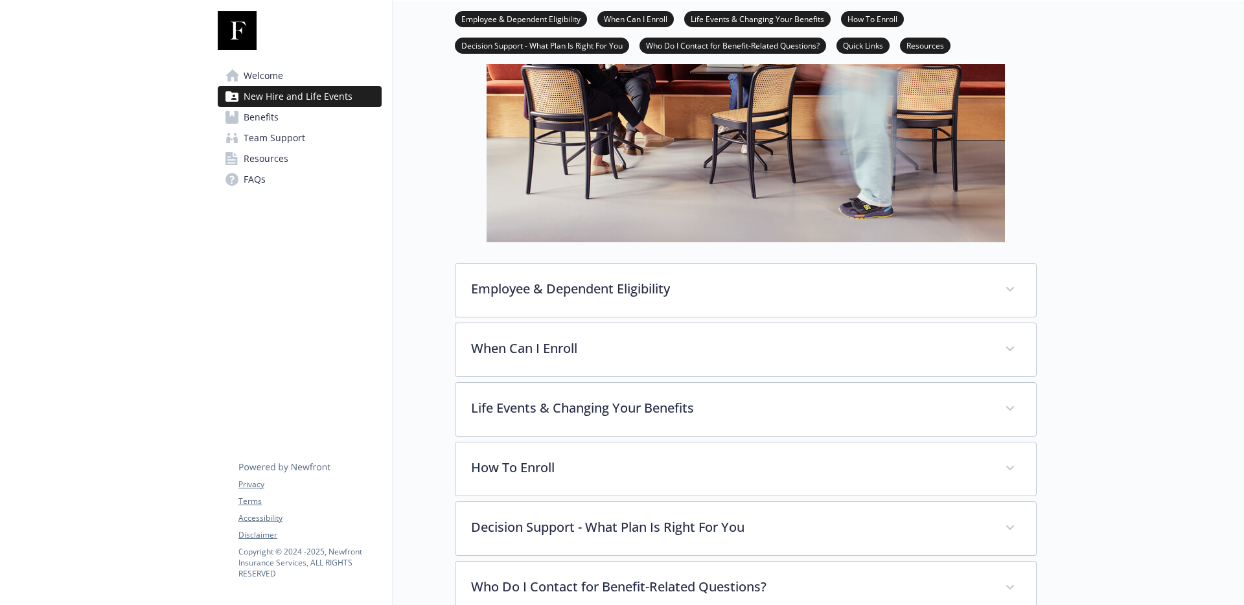 Image resolution: width=1244 pixels, height=605 pixels. I want to click on span: New Hire and Life Events, so click(298, 97).